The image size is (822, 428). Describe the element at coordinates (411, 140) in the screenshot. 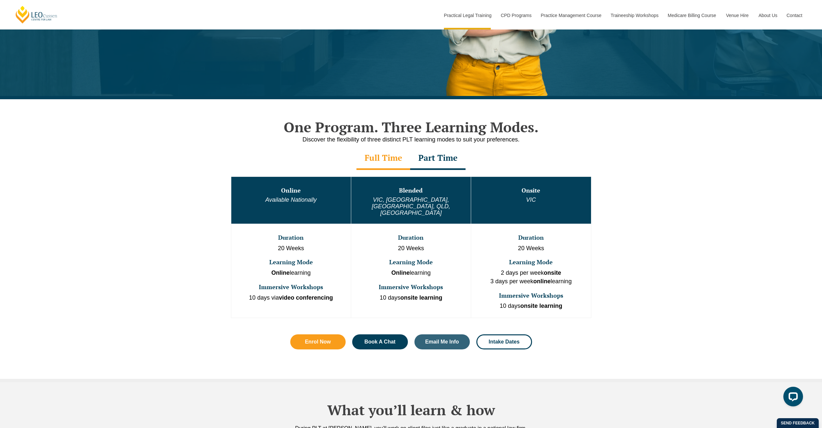

I see `p: Discover the flexibility of three distinct PLT learning modes to suit your preferences.` at that location.